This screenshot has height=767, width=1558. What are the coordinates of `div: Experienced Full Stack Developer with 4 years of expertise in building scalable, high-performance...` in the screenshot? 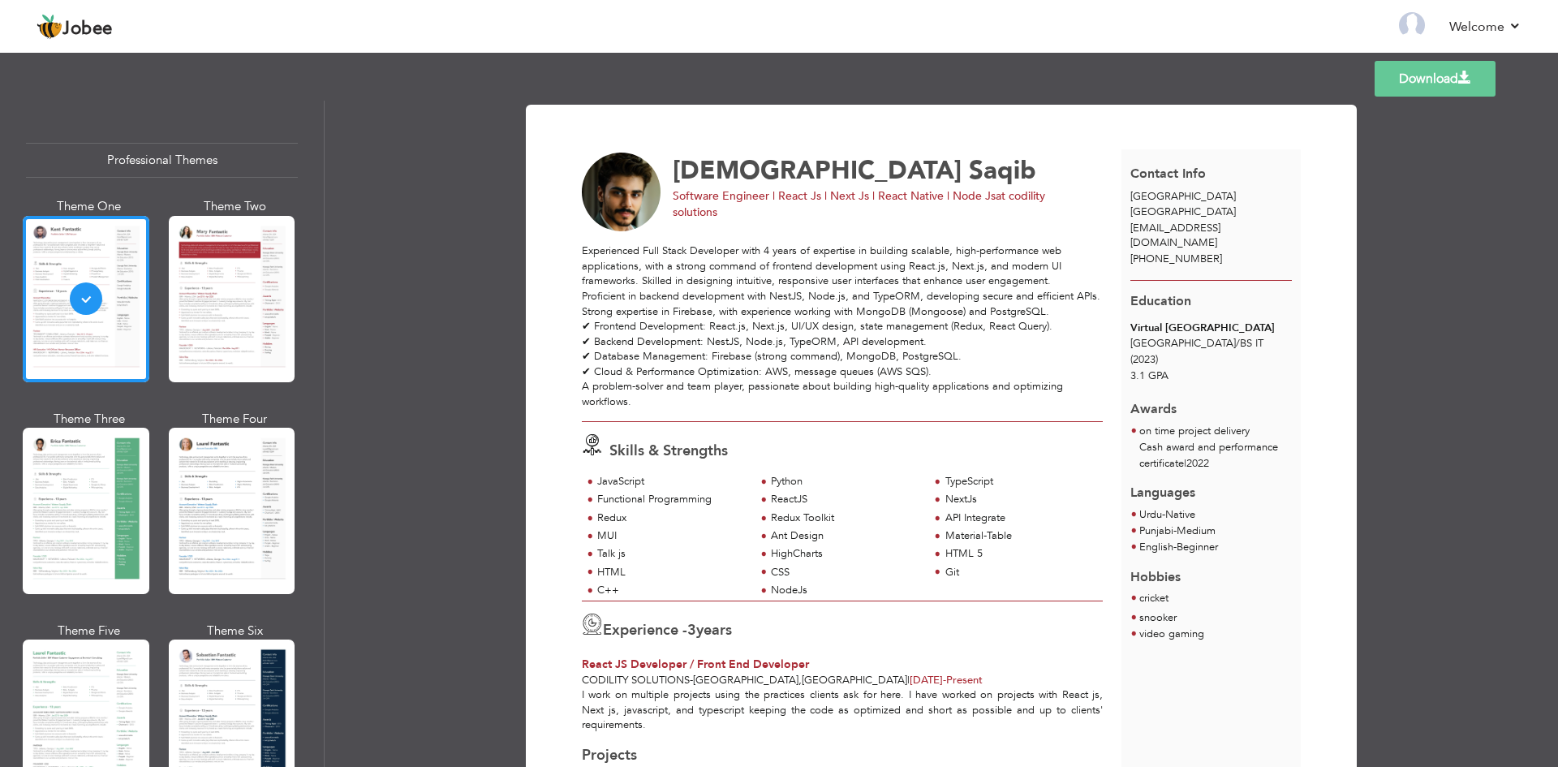 It's located at (842, 326).